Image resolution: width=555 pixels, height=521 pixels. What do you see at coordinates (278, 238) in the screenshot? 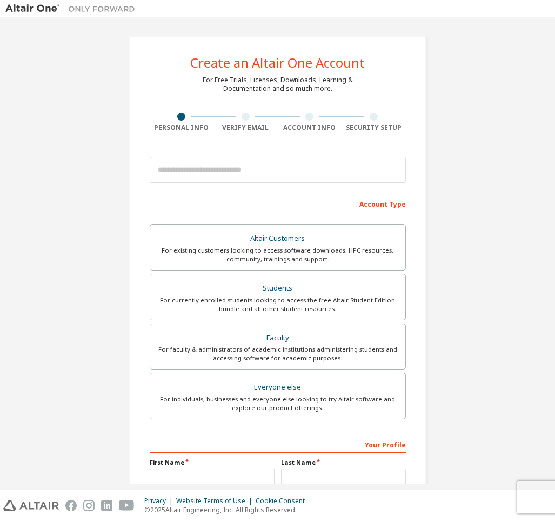
I see `div: Altair Customers` at bounding box center [278, 238].